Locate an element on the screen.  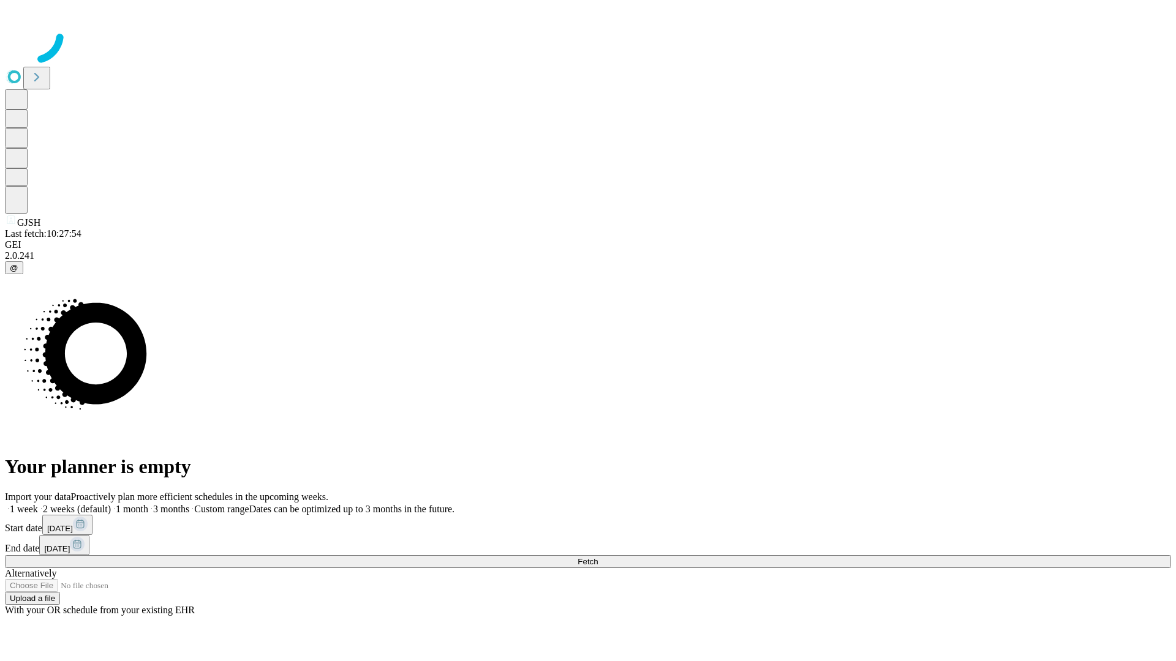
span: 2 weeks (default) is located at coordinates (77, 509).